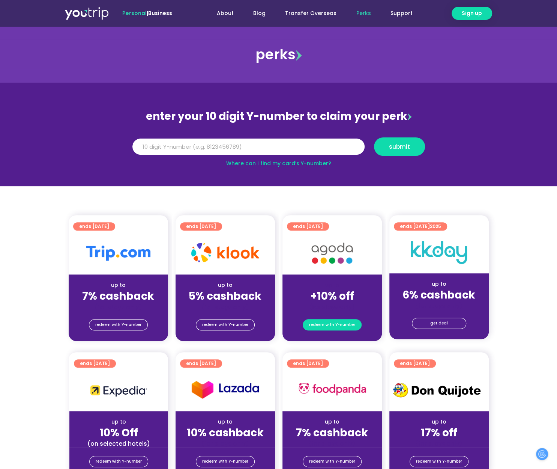 Image resolution: width=557 pixels, height=469 pixels. I want to click on strong: 17% off, so click(439, 432).